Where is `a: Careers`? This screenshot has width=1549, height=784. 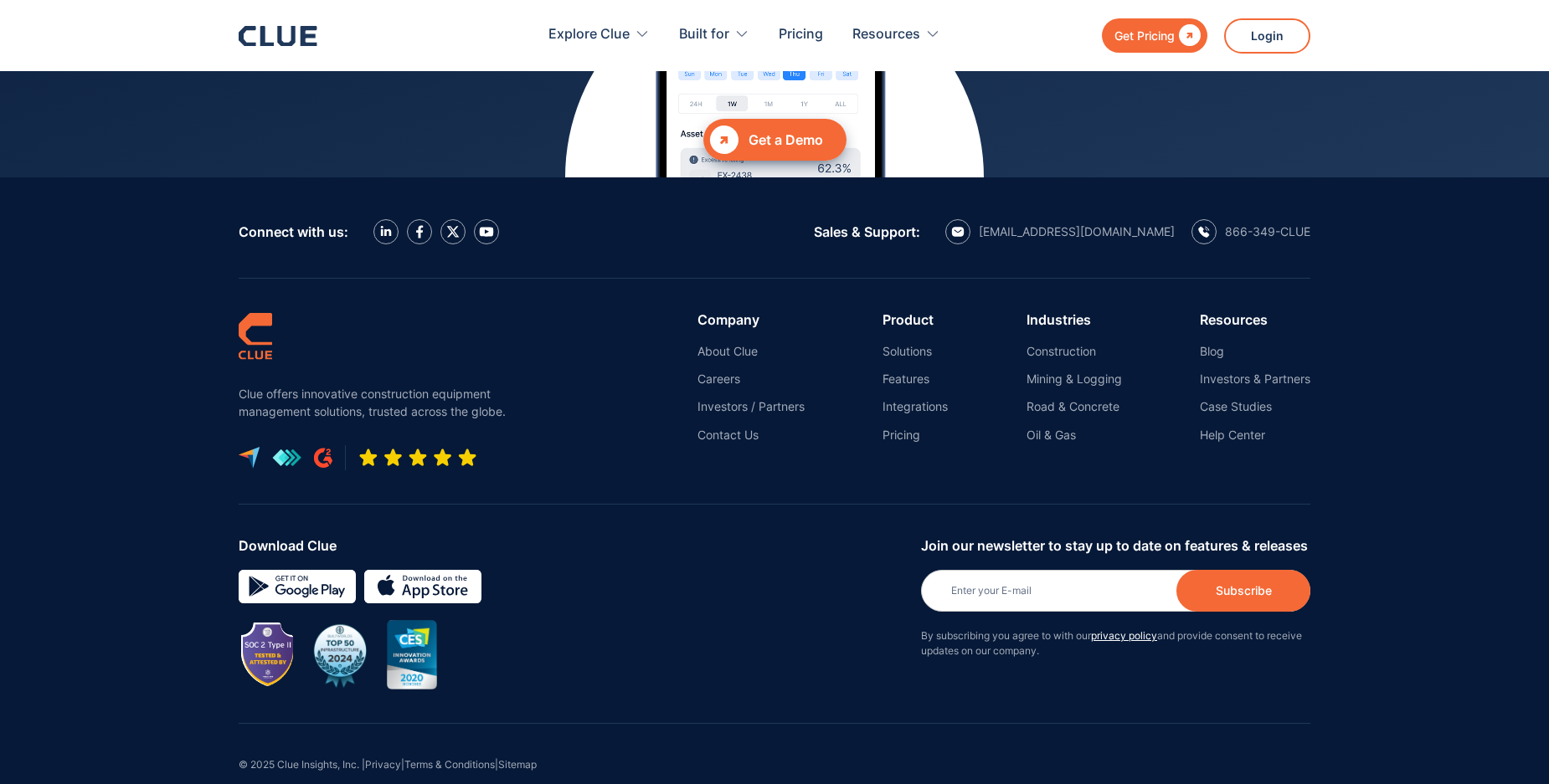 a: Careers is located at coordinates (751, 379).